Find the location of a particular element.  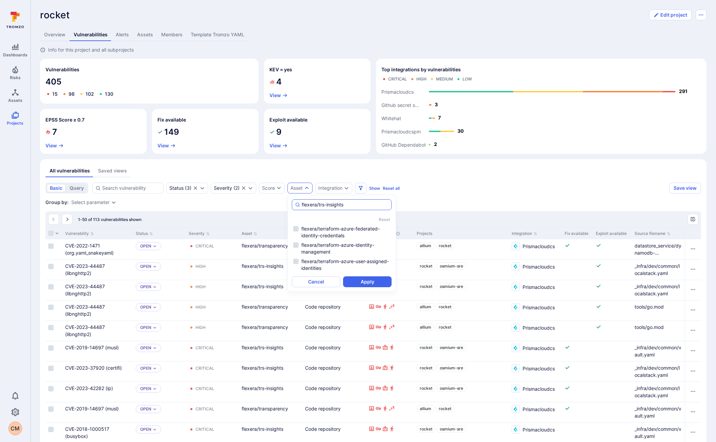

button: Sort by Source filename is located at coordinates (653, 234).